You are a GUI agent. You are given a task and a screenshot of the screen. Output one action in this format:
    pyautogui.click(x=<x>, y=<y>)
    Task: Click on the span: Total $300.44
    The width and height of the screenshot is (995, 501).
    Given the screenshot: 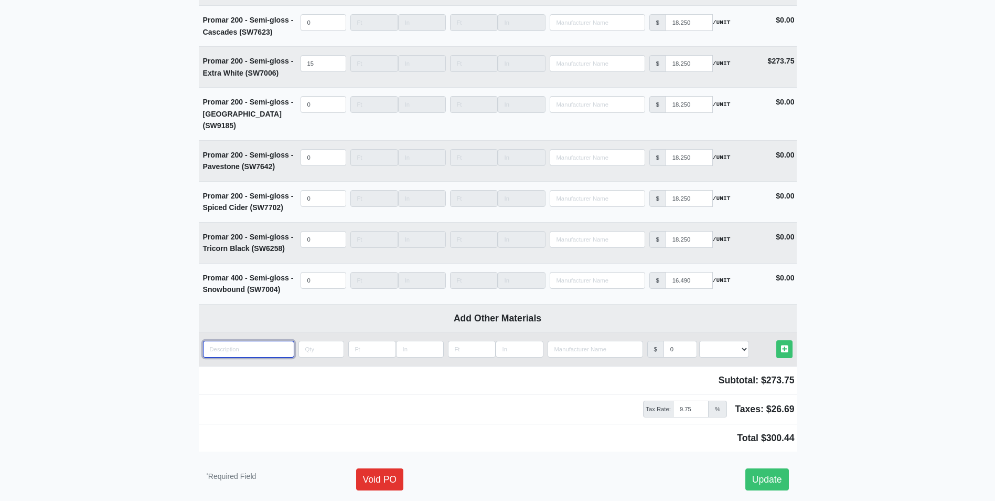 What is the action you would take?
    pyautogui.click(x=765, y=438)
    